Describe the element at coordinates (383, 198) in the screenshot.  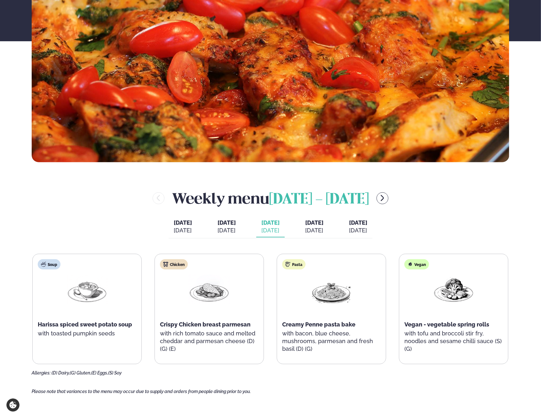
I see `button: menu-btn-right` at that location.